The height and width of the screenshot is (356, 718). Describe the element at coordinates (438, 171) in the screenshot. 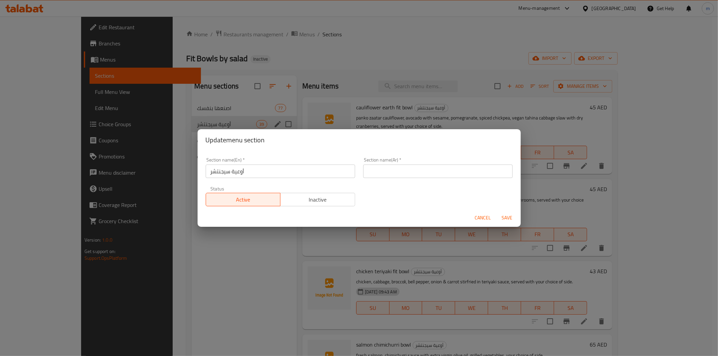

I see `input: Please enter section name(ar)` at that location.